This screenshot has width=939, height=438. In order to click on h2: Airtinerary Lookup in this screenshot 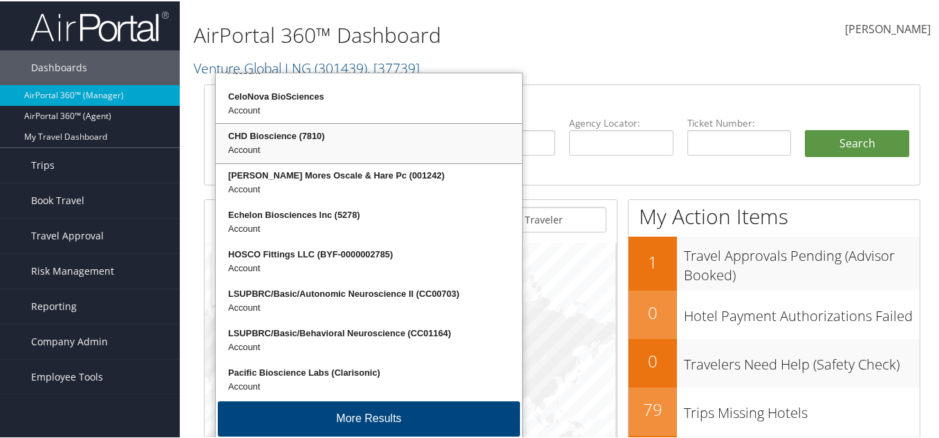, I will do `click(533, 98)`.